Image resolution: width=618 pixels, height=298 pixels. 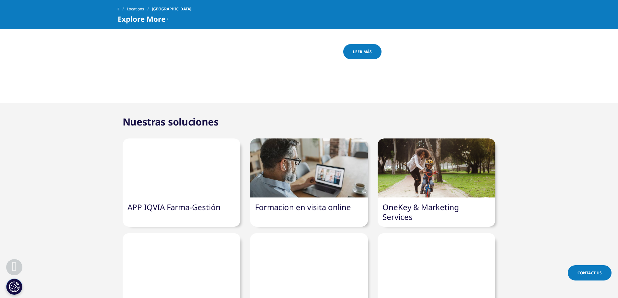 What do you see at coordinates (171, 122) in the screenshot?
I see `h2: Nuestras soluciones` at bounding box center [171, 122].